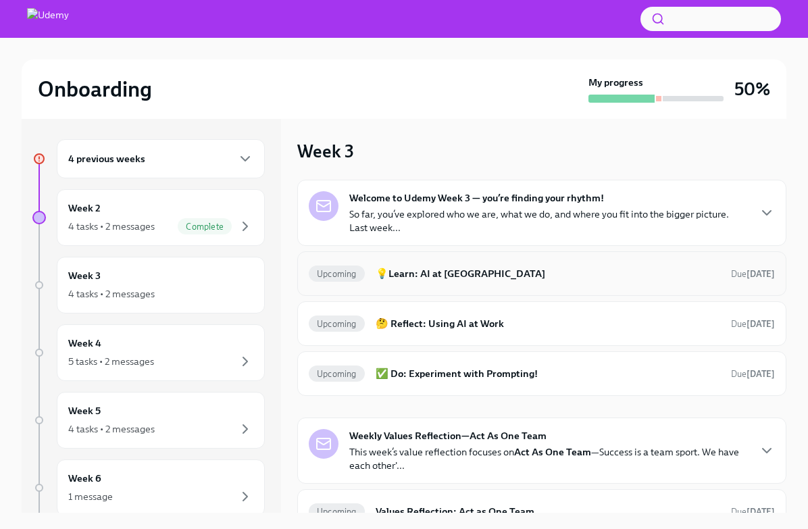 Image resolution: width=808 pixels, height=529 pixels. Describe the element at coordinates (84, 479) in the screenshot. I see `h6: Week 6` at that location.